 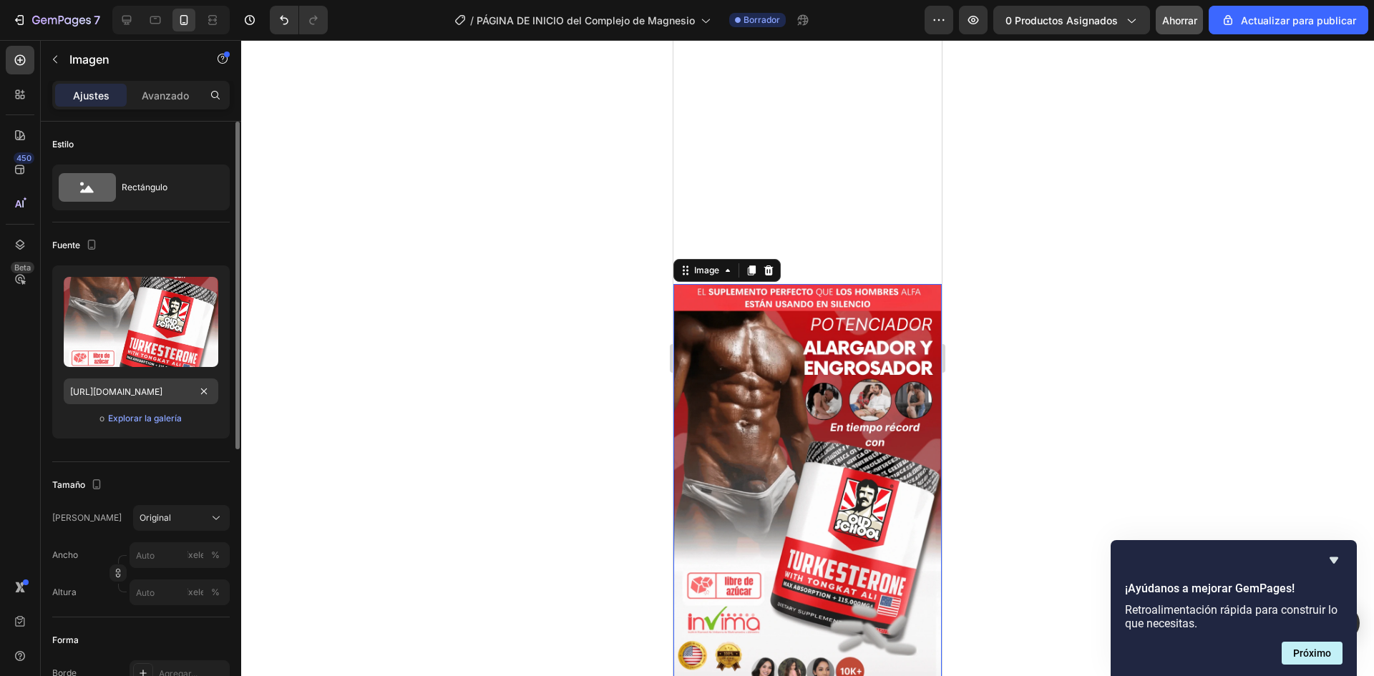 I want to click on font: 450, so click(x=24, y=158).